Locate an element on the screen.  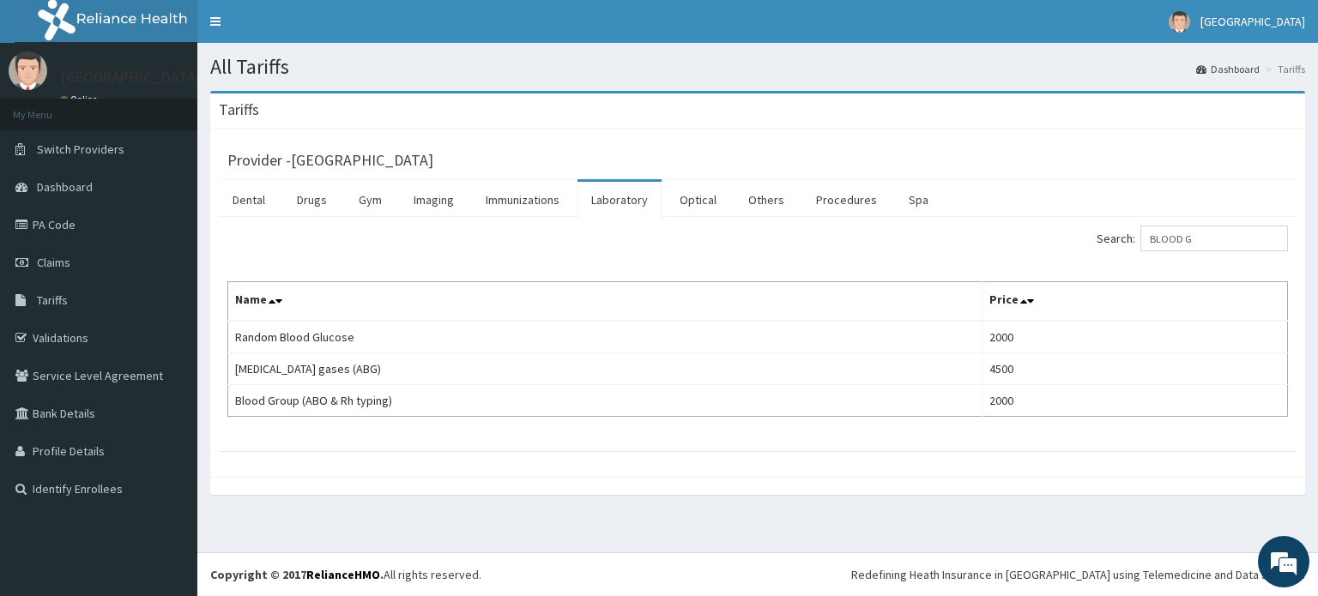
h1: All Tariffs is located at coordinates (758, 67).